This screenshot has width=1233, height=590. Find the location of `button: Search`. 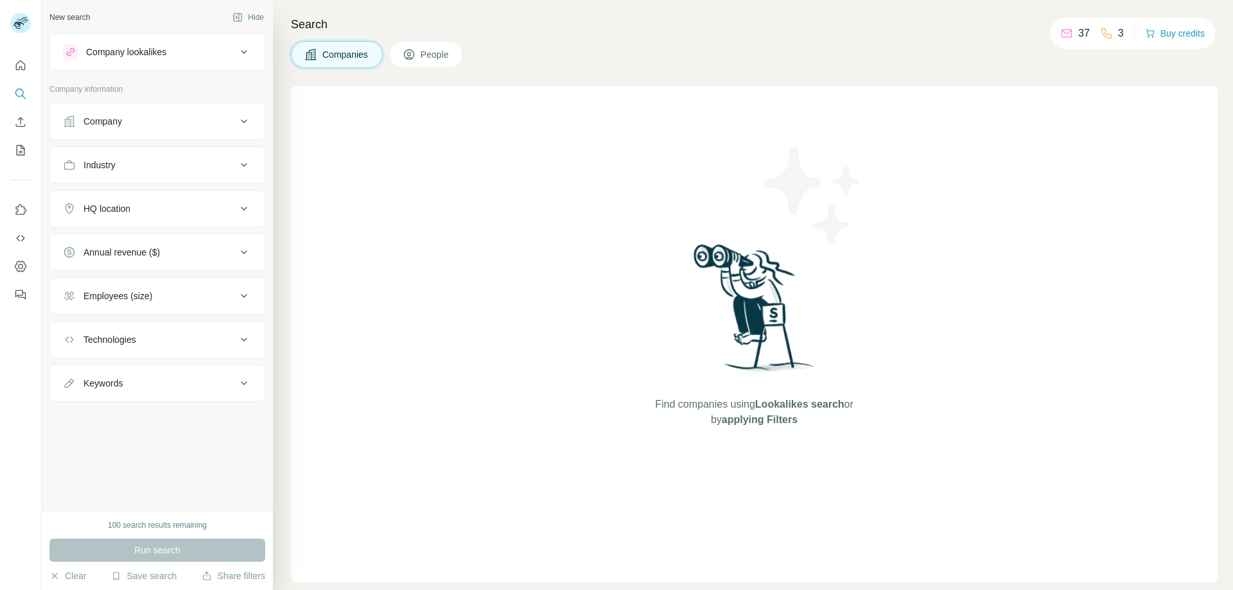

button: Search is located at coordinates (21, 94).